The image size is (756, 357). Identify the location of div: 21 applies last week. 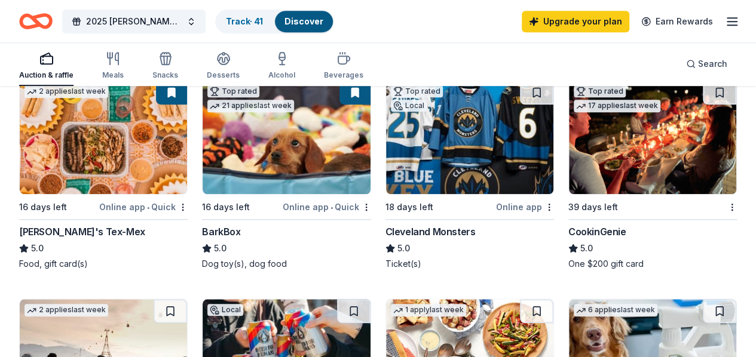
(250, 106).